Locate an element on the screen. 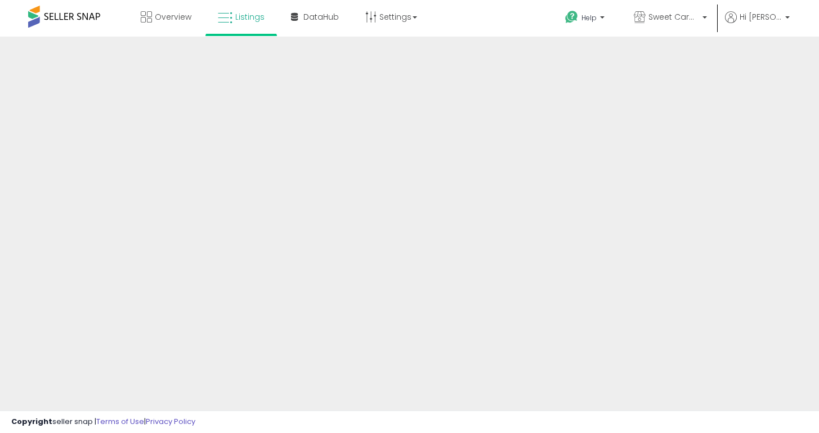 This screenshot has width=819, height=433. a: Help is located at coordinates (586, 19).